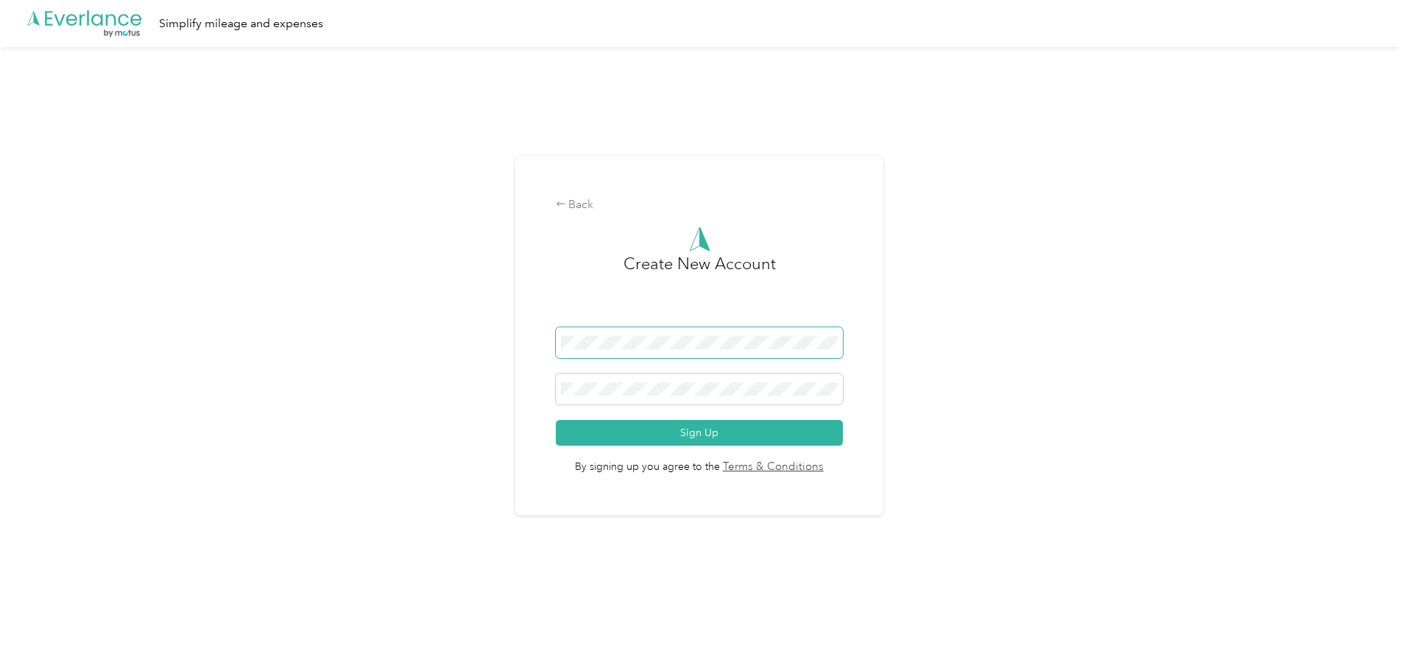 Image resolution: width=1406 pixels, height=670 pixels. I want to click on h3: Create New Account, so click(699, 289).